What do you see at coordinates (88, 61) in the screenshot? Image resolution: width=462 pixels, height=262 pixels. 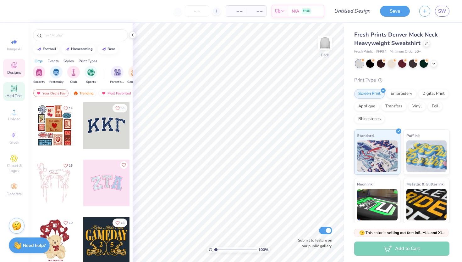 I see `div: Print Types` at bounding box center [88, 61].